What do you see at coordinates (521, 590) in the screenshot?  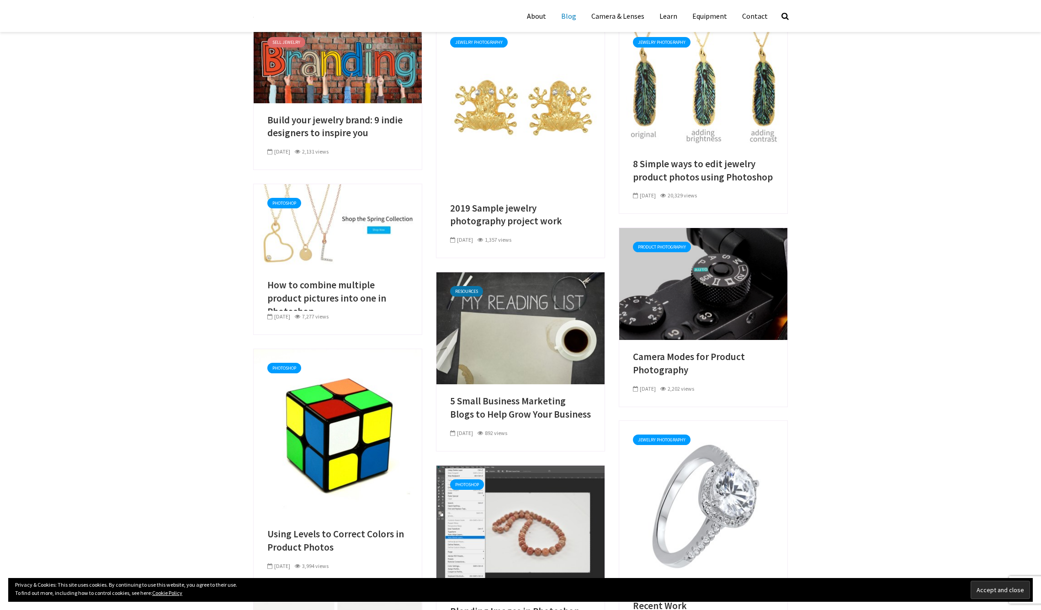 I see `div: Privacy & Cookies: This site uses cookies. By continuing to use this website, you agree to their ...` at bounding box center [521, 590].